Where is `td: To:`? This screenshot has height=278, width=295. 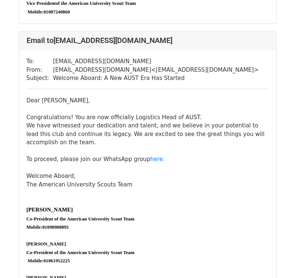
td: To: is located at coordinates (40, 61).